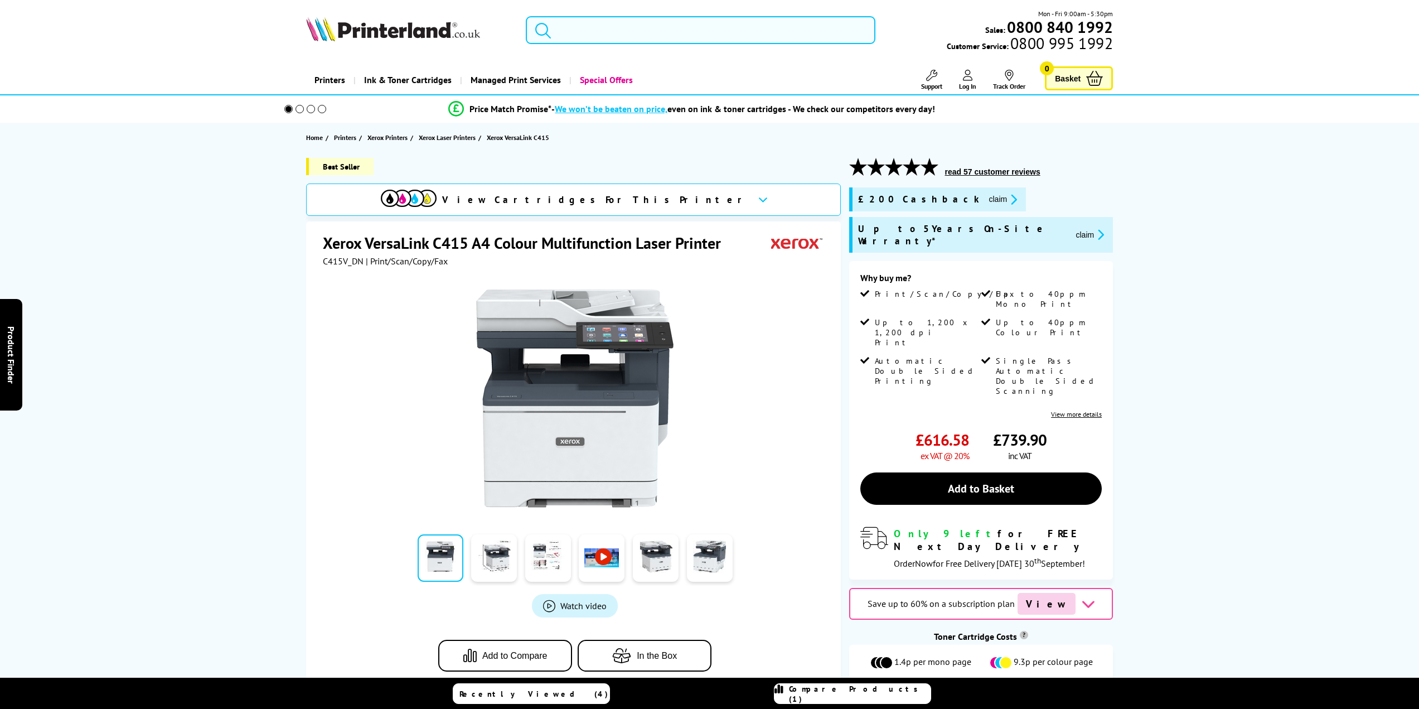 The width and height of the screenshot is (1419, 709). Describe the element at coordinates (657, 656) in the screenshot. I see `span: In the Box` at that location.